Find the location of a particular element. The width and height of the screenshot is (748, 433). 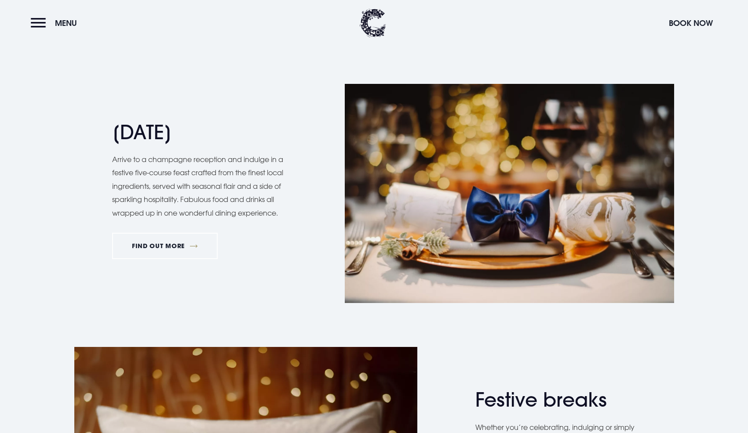

span: Menu is located at coordinates (66, 23).